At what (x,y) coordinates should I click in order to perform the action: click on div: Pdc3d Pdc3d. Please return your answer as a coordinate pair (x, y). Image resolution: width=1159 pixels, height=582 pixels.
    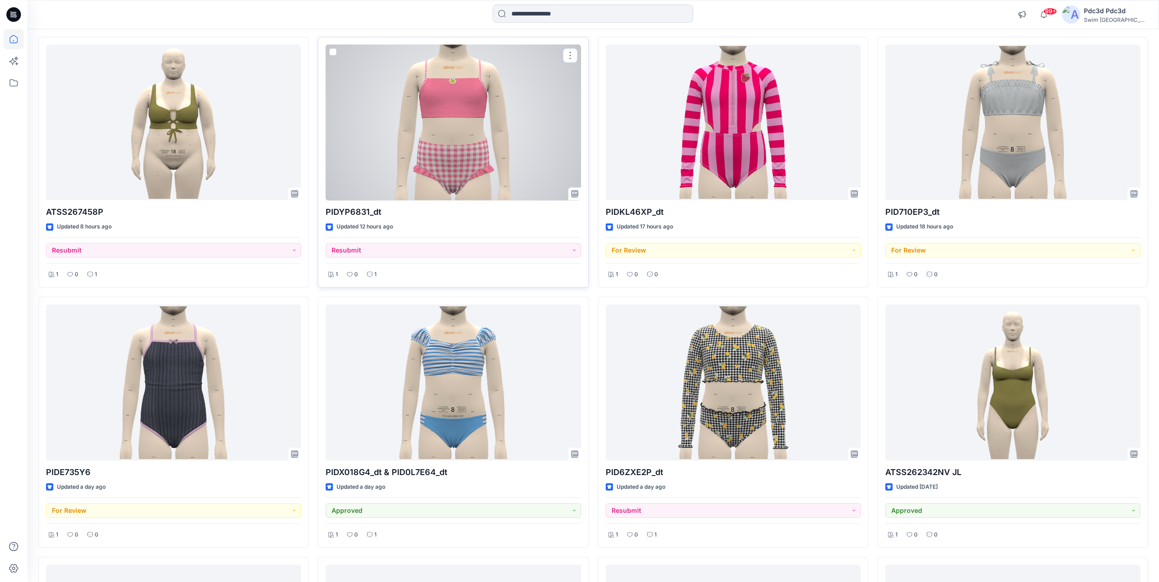
    Looking at the image, I should click on (1116, 11).